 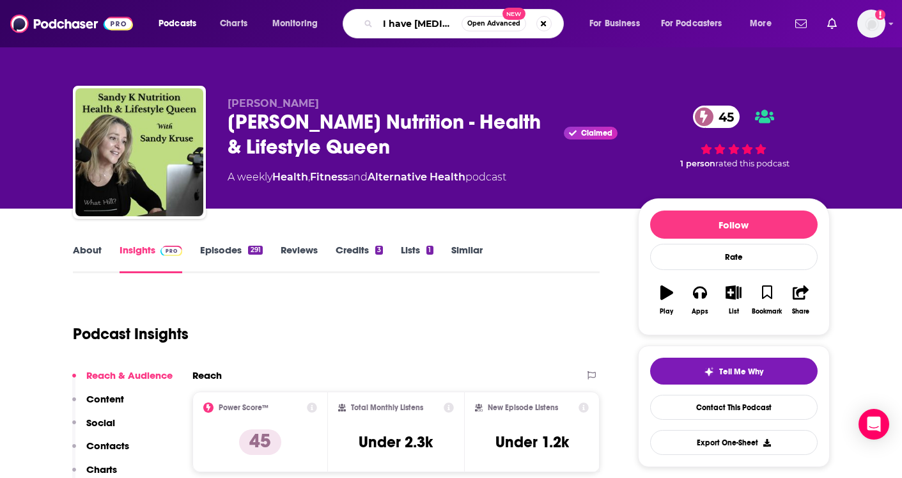 I want to click on h3: Under 2.3k, so click(x=396, y=442).